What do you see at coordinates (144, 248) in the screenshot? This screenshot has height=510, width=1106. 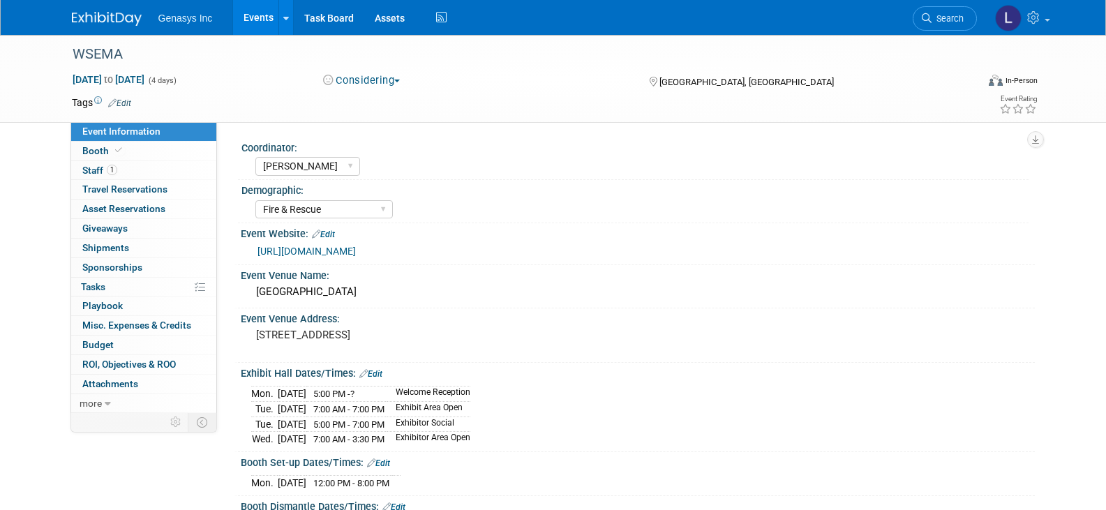 I see `a: Shipments` at bounding box center [144, 248].